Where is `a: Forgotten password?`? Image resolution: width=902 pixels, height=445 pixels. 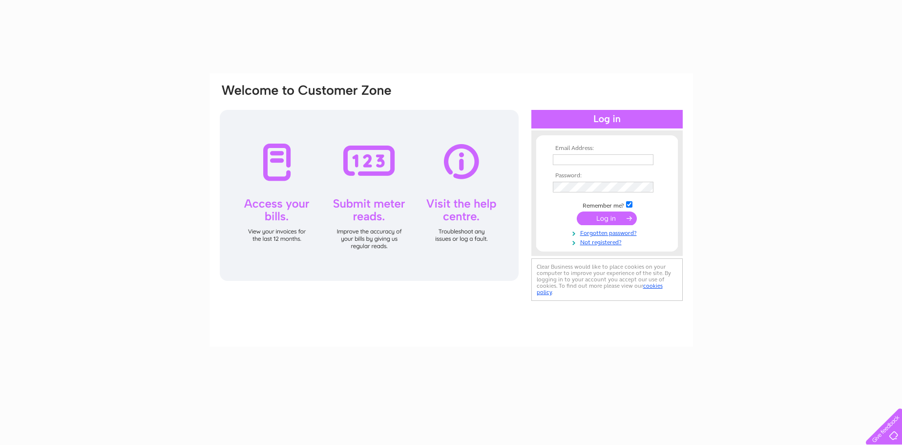 a: Forgotten password? is located at coordinates (608, 232).